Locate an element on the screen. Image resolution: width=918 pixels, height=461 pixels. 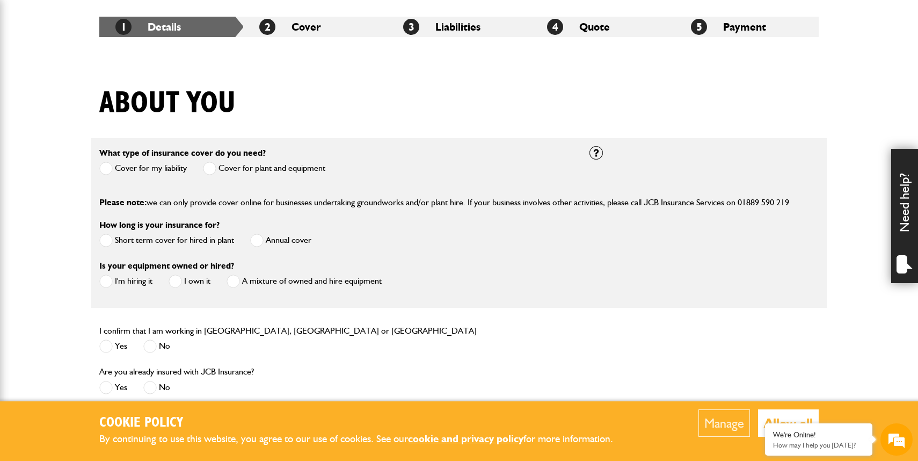
label: Are you already insured with JCB Insurance? is located at coordinates (177, 371).